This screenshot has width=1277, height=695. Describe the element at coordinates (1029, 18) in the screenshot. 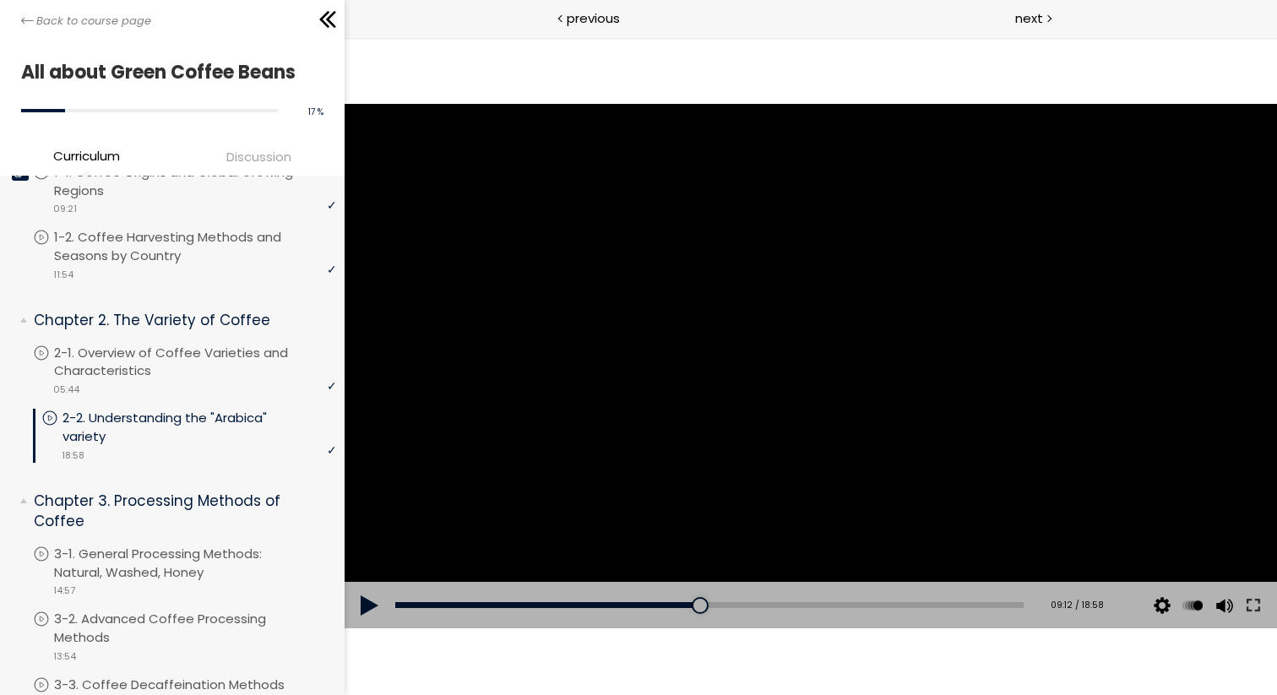

I see `span: next` at that location.